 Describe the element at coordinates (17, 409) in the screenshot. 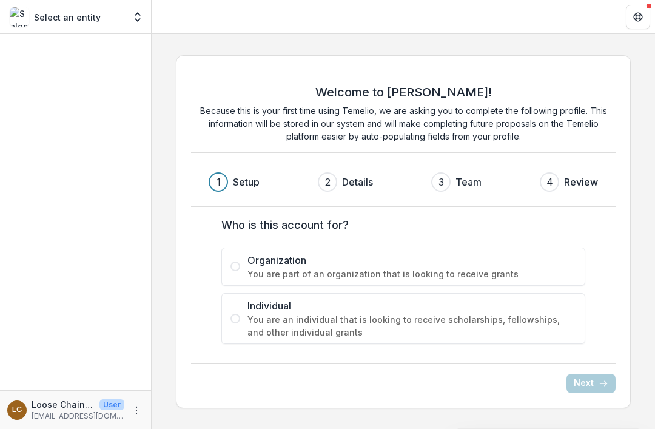

I see `div: Loose Chains Change` at that location.